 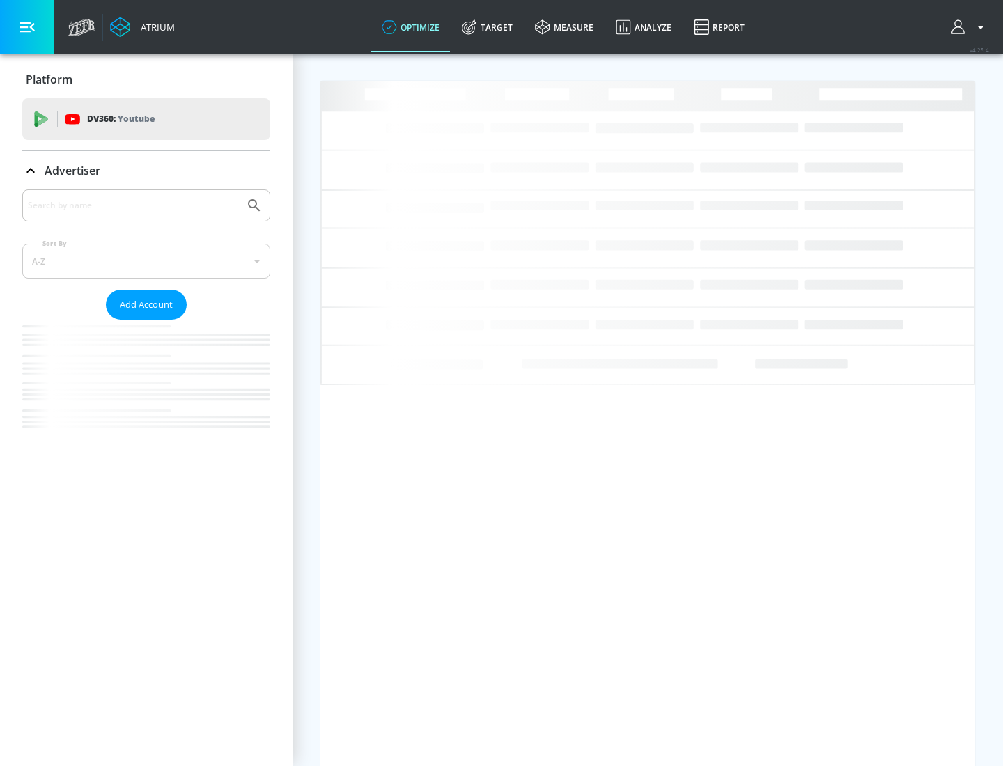 What do you see at coordinates (644, 27) in the screenshot?
I see `a: Analyze` at bounding box center [644, 27].